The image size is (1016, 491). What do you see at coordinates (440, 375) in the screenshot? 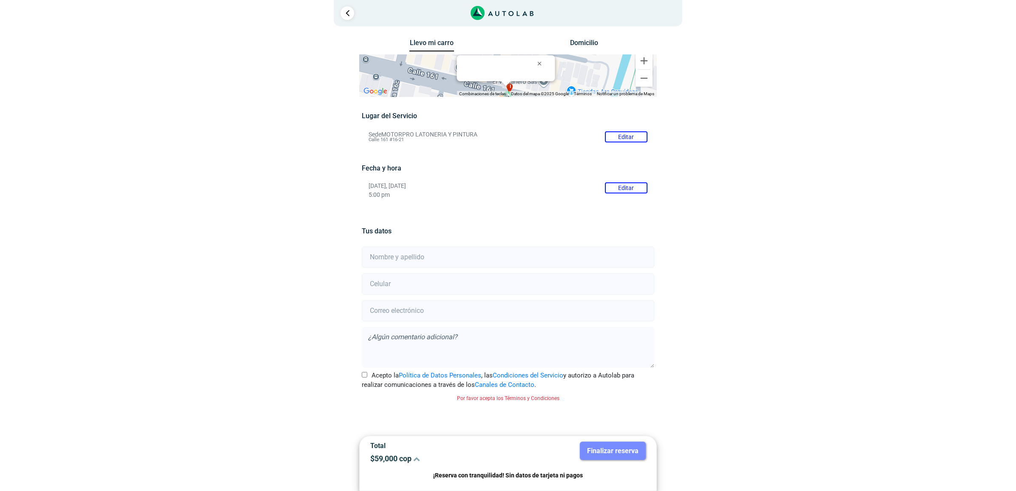
I see `a: Política de Datos Personales` at bounding box center [440, 375].